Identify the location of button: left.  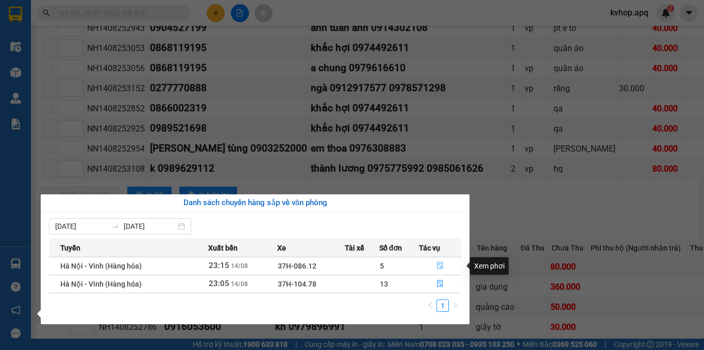
(431, 306).